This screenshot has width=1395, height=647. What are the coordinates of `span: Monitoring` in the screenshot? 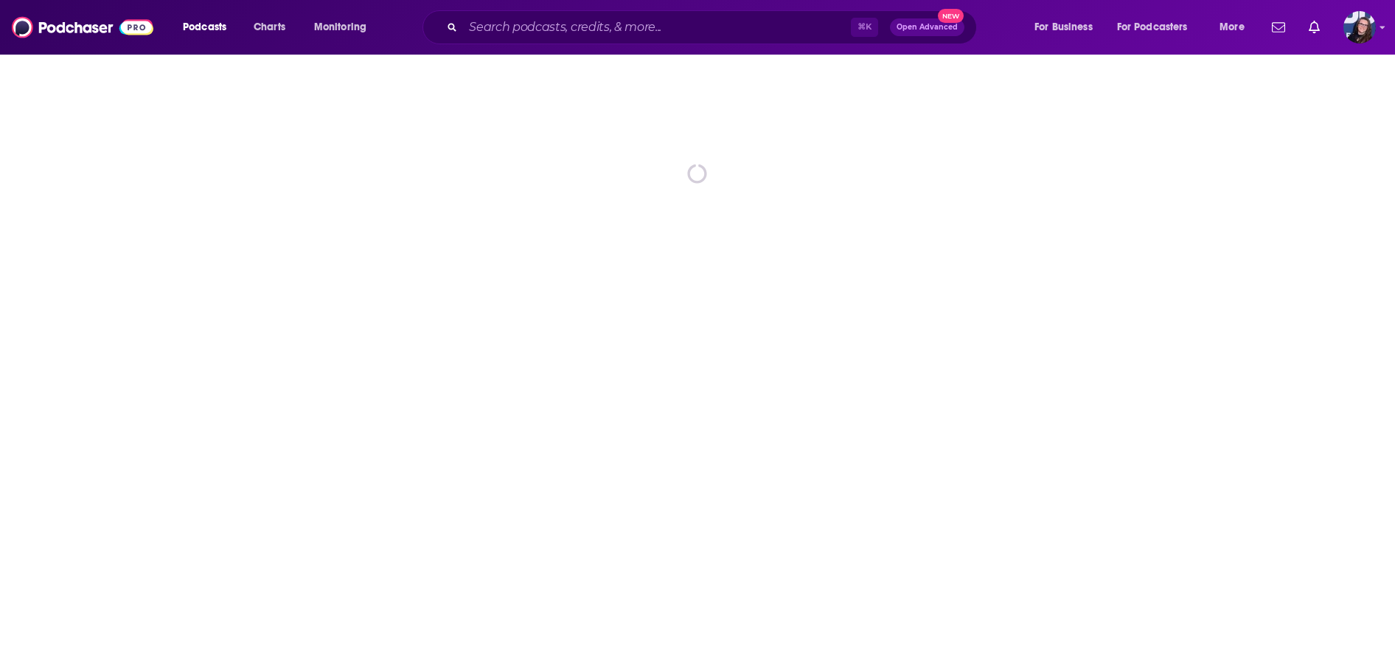 It's located at (340, 27).